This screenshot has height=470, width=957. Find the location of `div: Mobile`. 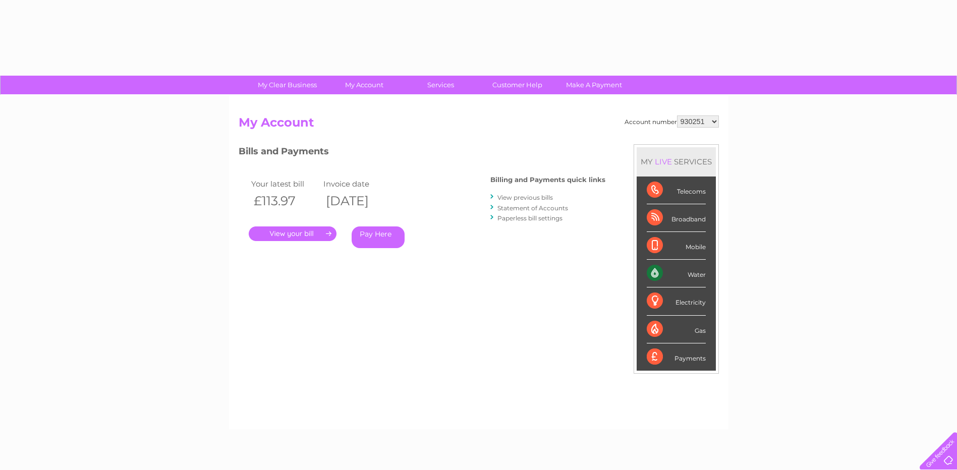

div: Mobile is located at coordinates (676, 246).